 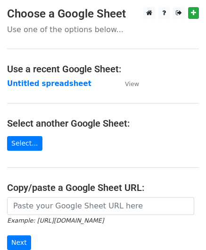 What do you see at coordinates (103, 187) in the screenshot?
I see `h4: Copy/paste a Google Sheet URL:` at bounding box center [103, 187].